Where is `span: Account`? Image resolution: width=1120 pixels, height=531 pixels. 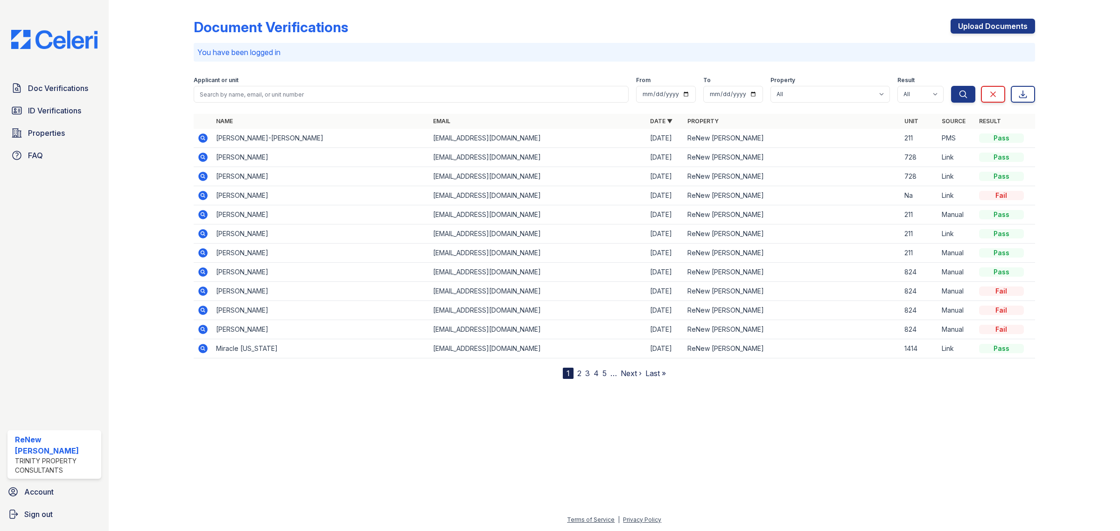 span: Account is located at coordinates (39, 492).